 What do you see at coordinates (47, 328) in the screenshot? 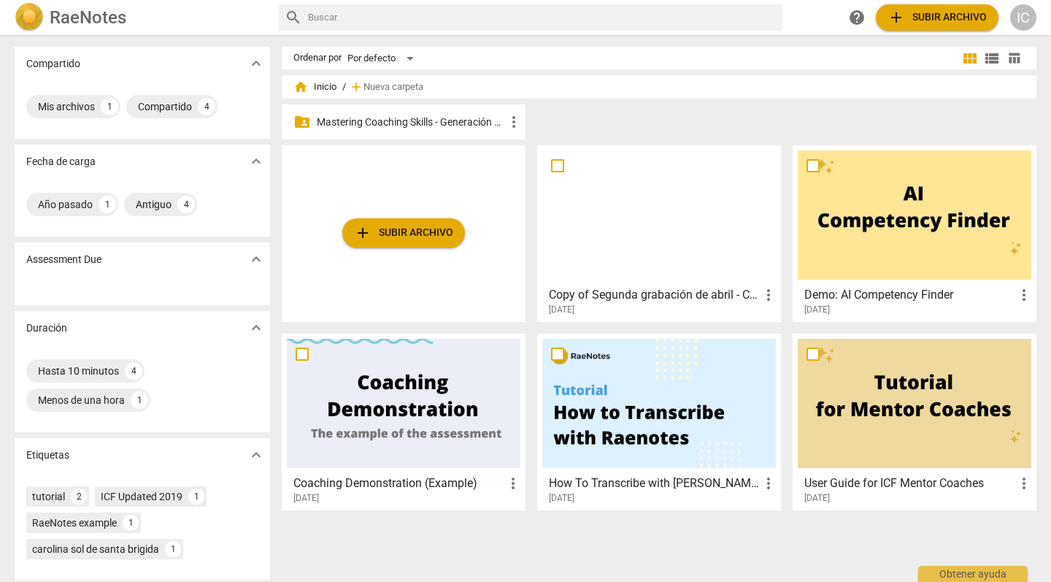
I see `p: Duración` at bounding box center [47, 328].